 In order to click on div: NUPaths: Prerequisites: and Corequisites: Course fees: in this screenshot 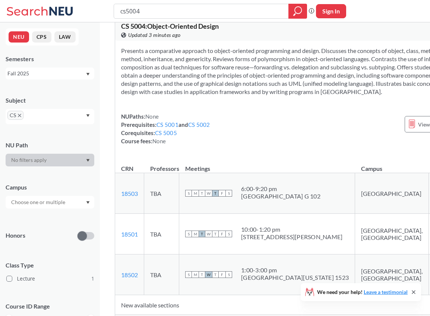, I will do `click(165, 129)`.